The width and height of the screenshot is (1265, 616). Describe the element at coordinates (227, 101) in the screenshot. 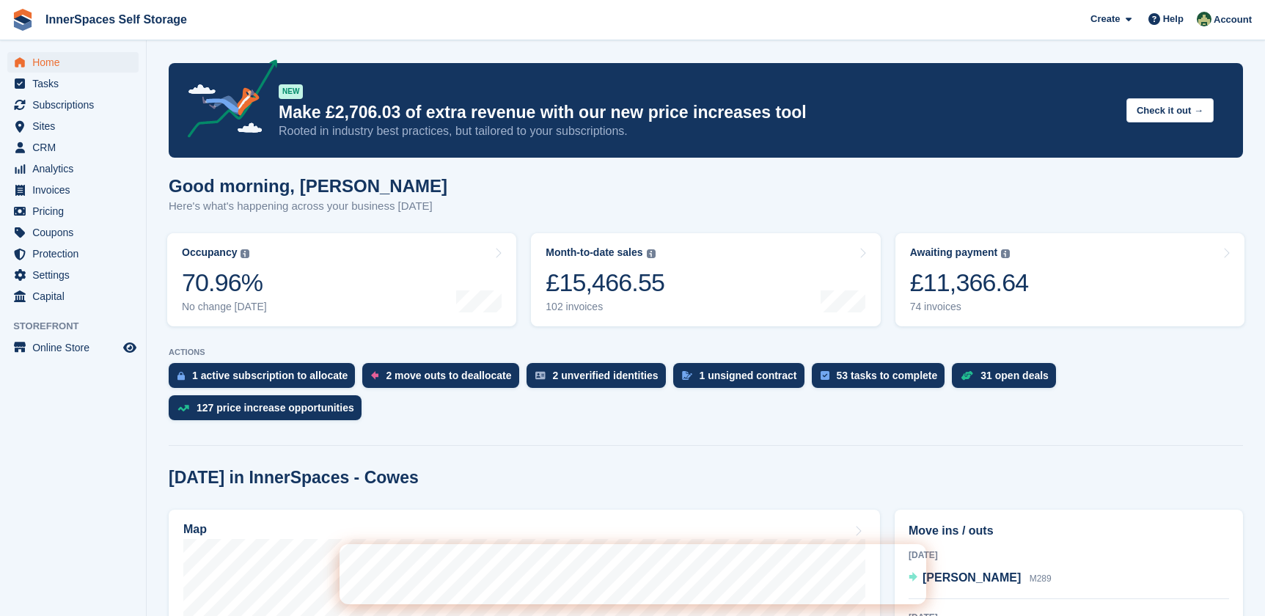

I see `img: price-adjustments-announcement-icon-8257ccfd72463d97f412b2fc003d46551f7dbcb40ab6d574587a9cd5c0d94...` at that location.